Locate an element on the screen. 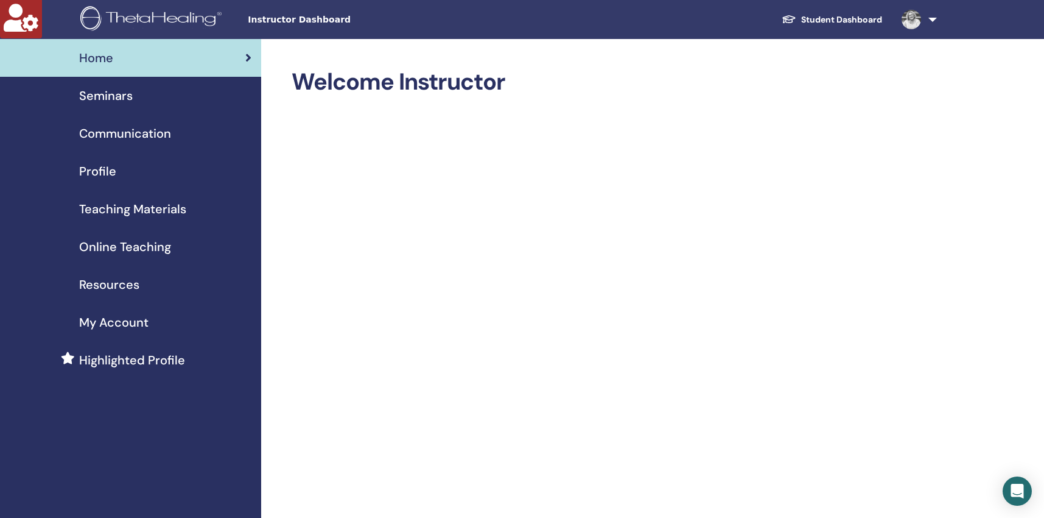  div: Open Intercom Messenger is located at coordinates (1017, 491).